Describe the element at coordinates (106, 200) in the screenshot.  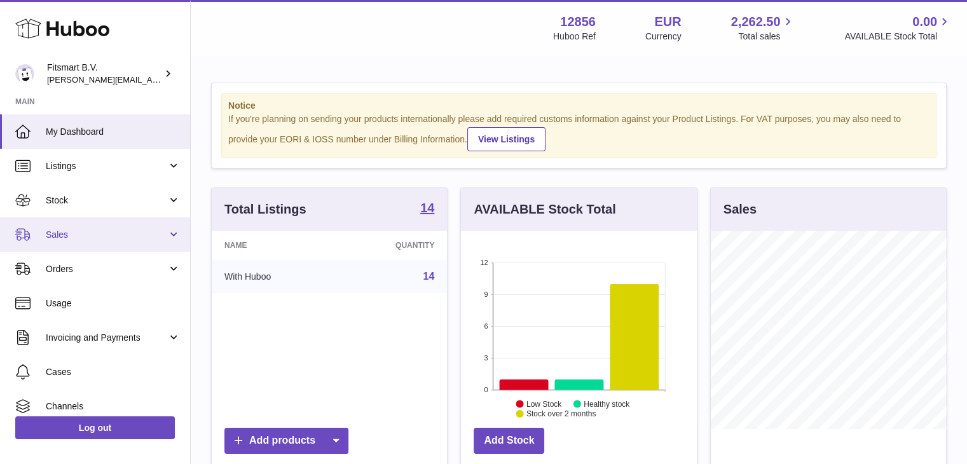
I see `span: Stock` at that location.